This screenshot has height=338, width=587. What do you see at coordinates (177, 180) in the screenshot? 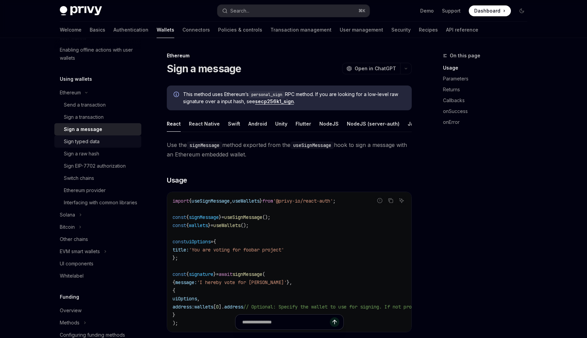
I see `span: Usage` at bounding box center [177, 180].